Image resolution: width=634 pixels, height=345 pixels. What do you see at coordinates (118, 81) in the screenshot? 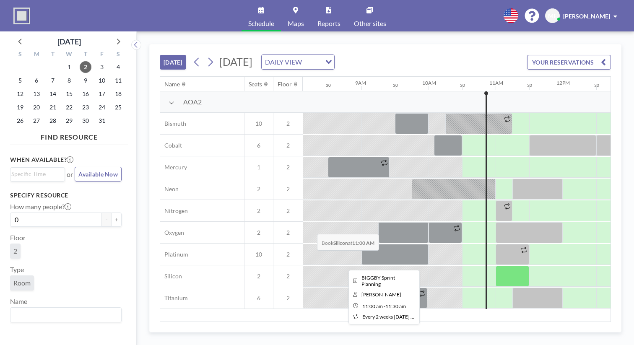
I see `span: Saturday, October 11, 2025` at bounding box center [118, 81].